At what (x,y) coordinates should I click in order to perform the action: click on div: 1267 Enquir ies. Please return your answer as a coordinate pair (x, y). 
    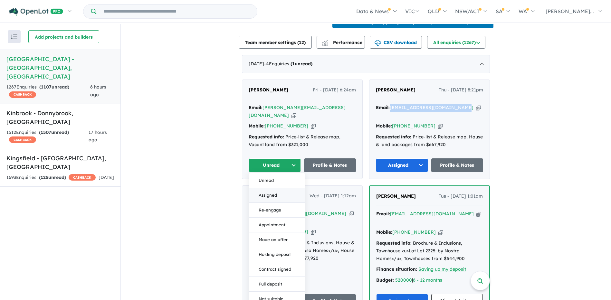
    Looking at the image, I should click on (48, 91).